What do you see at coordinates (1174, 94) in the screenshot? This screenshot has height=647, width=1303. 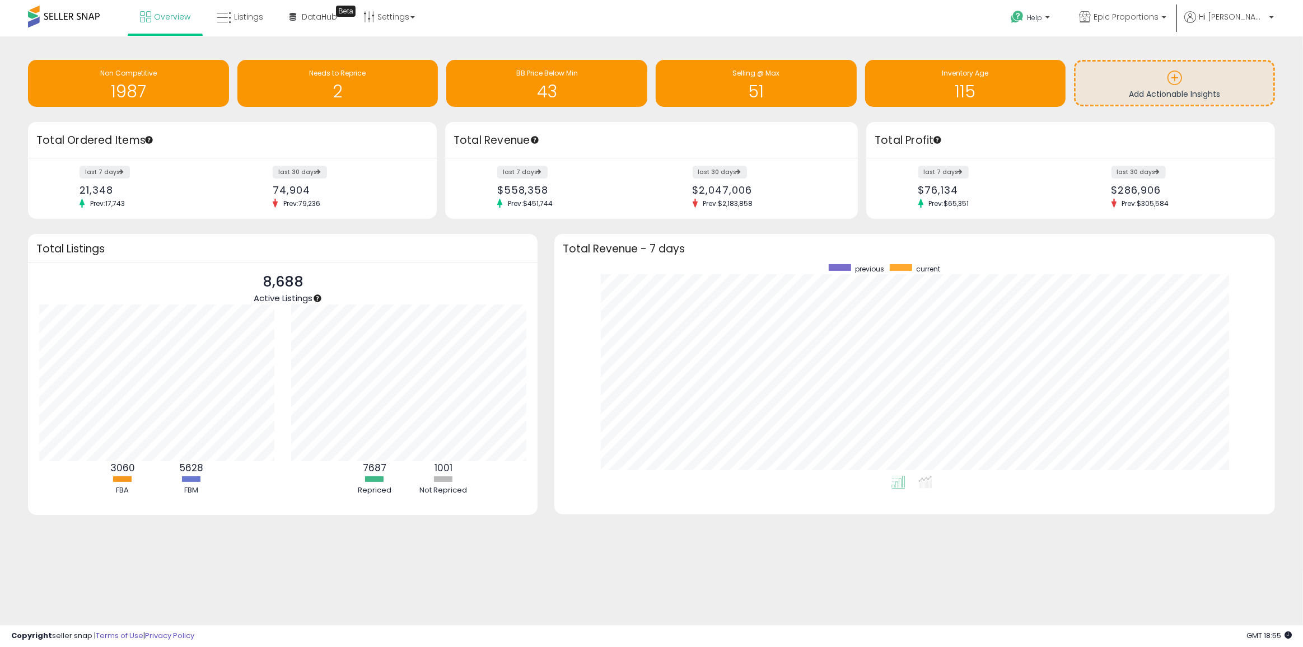 I see `span: Add Actionable Insights` at bounding box center [1174, 94].